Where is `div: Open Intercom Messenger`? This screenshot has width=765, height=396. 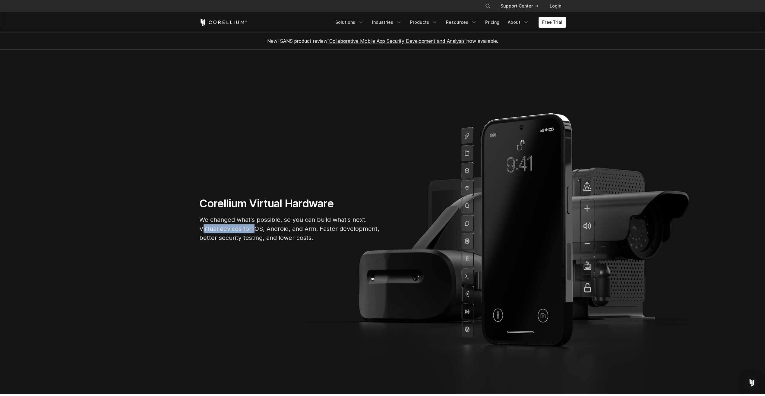
div: Open Intercom Messenger is located at coordinates (751, 383).